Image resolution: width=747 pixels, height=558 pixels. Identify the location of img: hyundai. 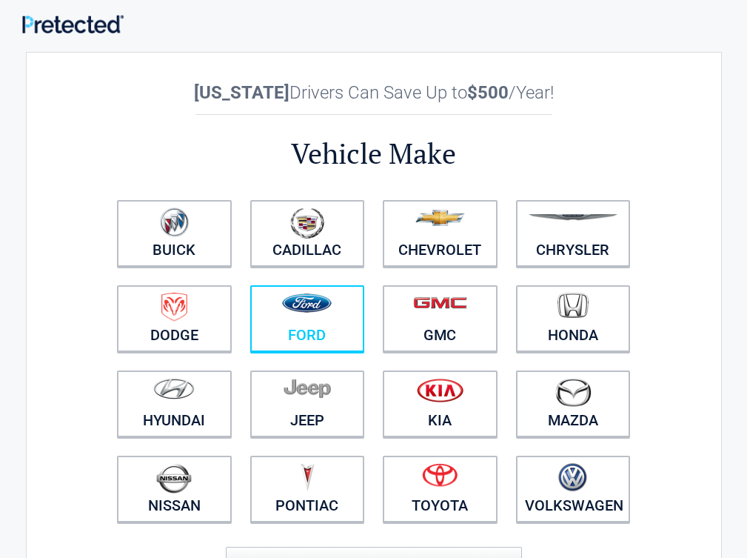
(174, 388).